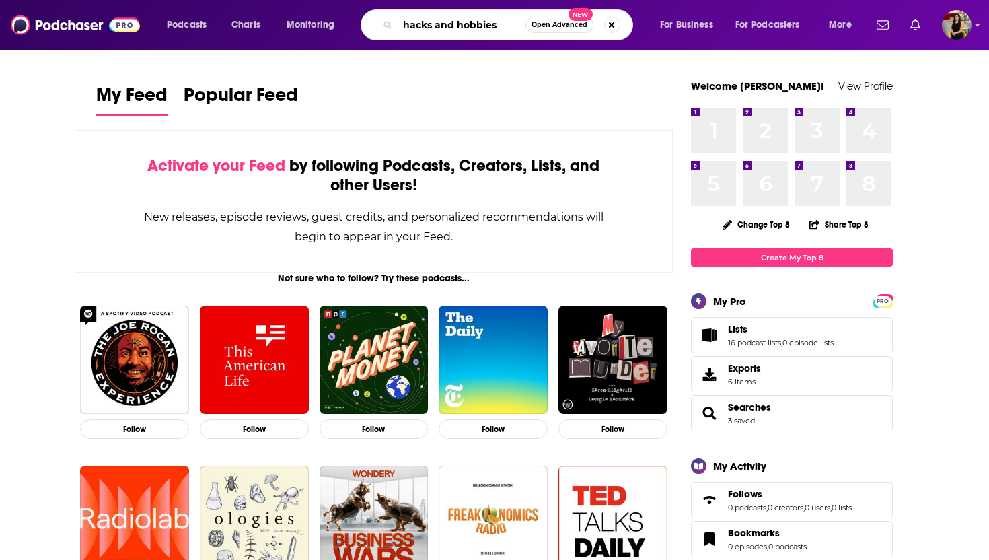 The image size is (989, 560). Describe the element at coordinates (729, 301) in the screenshot. I see `div: My Pro` at that location.